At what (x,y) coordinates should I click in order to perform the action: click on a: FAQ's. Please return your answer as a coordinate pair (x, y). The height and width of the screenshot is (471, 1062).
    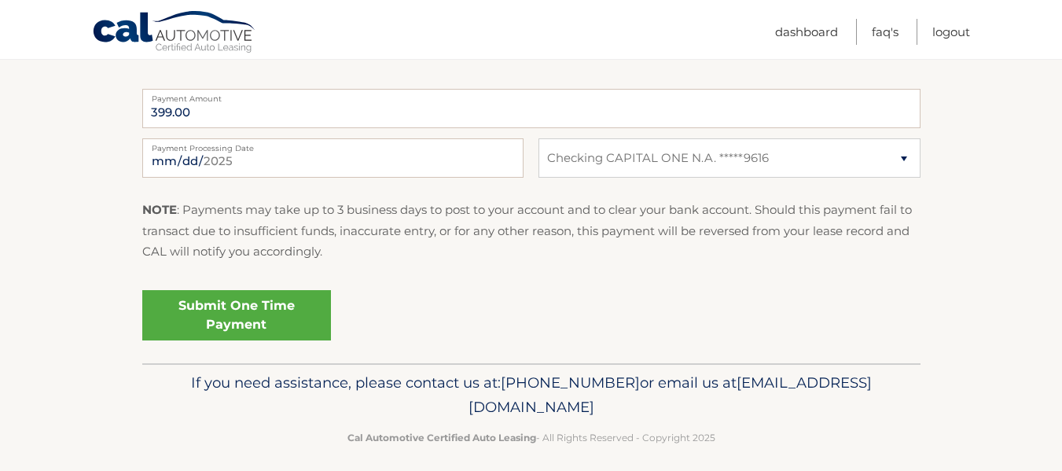
    Looking at the image, I should click on (885, 31).